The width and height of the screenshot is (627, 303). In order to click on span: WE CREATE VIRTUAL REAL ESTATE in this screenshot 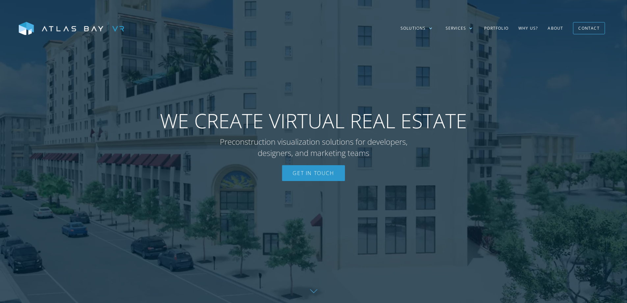, I will do `click(314, 121)`.